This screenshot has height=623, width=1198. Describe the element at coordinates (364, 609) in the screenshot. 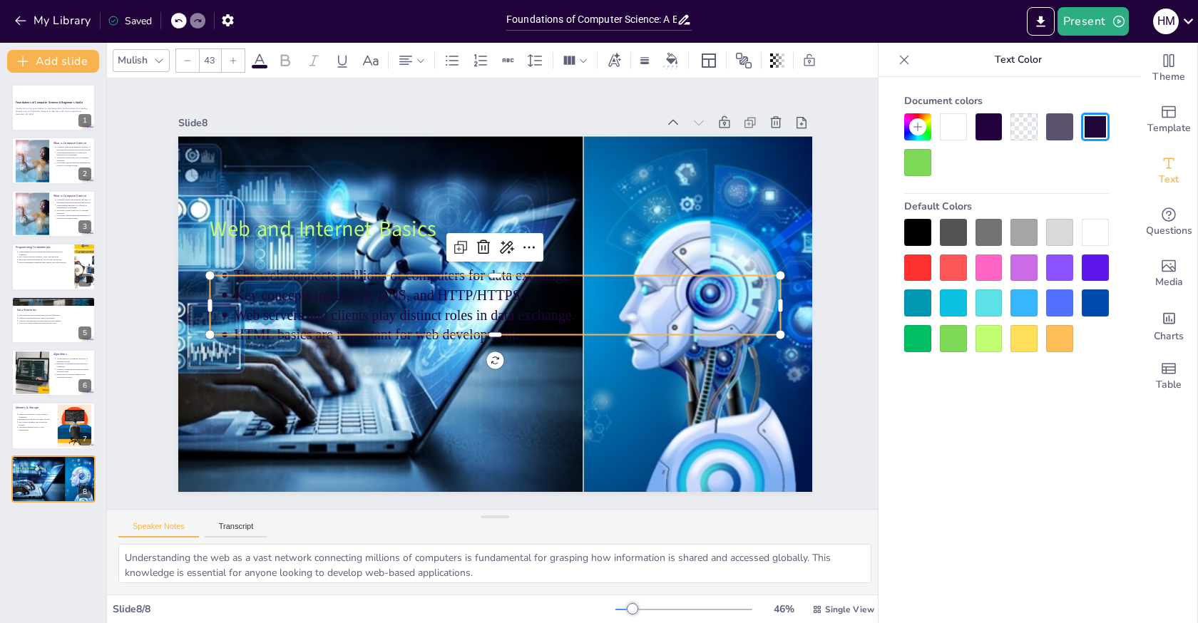

I see `div: Slide 8 / 8` at that location.